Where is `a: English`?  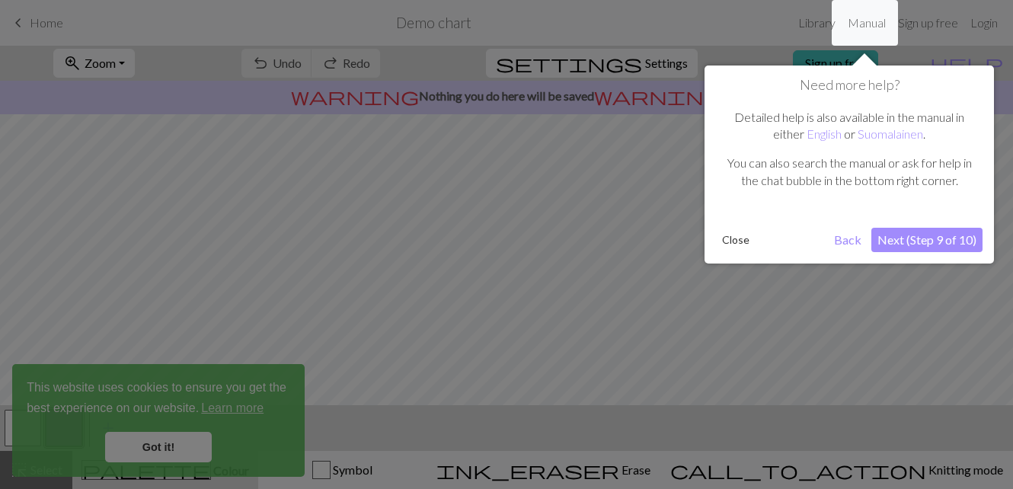
a: English is located at coordinates (824, 133).